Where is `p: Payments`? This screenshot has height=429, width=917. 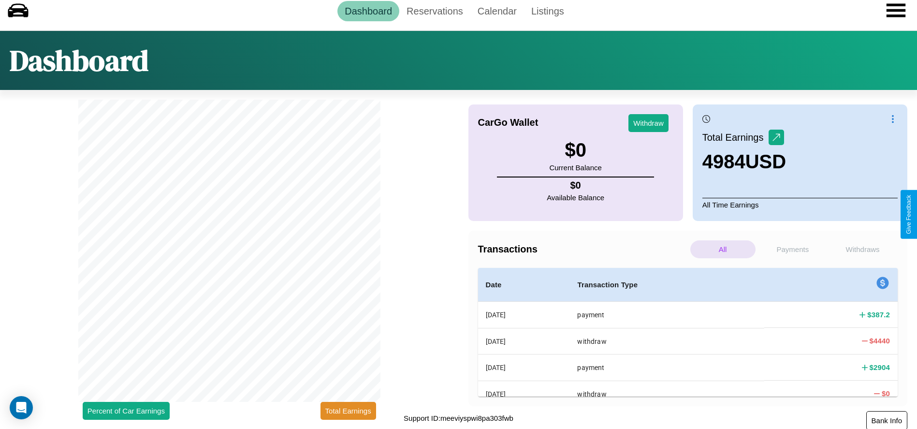
p: Payments is located at coordinates (793, 249).